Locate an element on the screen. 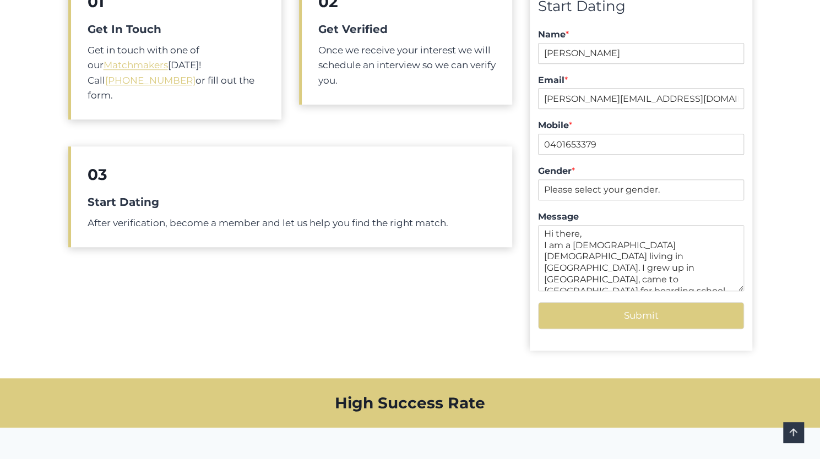 The width and height of the screenshot is (820, 459). input: Mobile is located at coordinates (640, 144).